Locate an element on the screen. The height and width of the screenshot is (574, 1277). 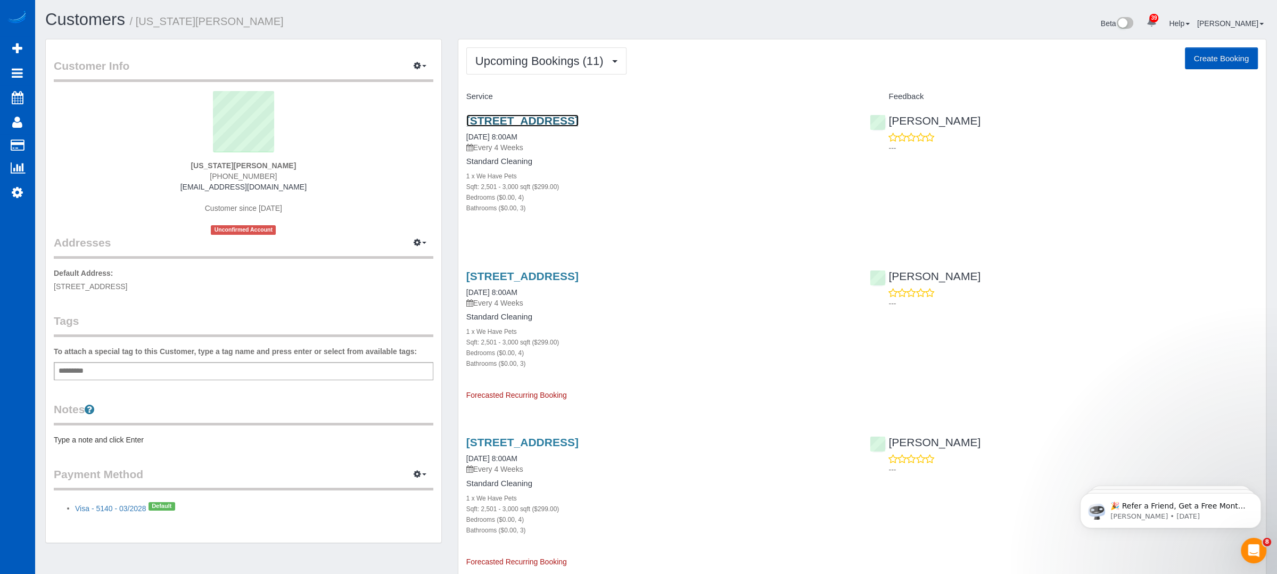
a: Customers is located at coordinates (85, 19).